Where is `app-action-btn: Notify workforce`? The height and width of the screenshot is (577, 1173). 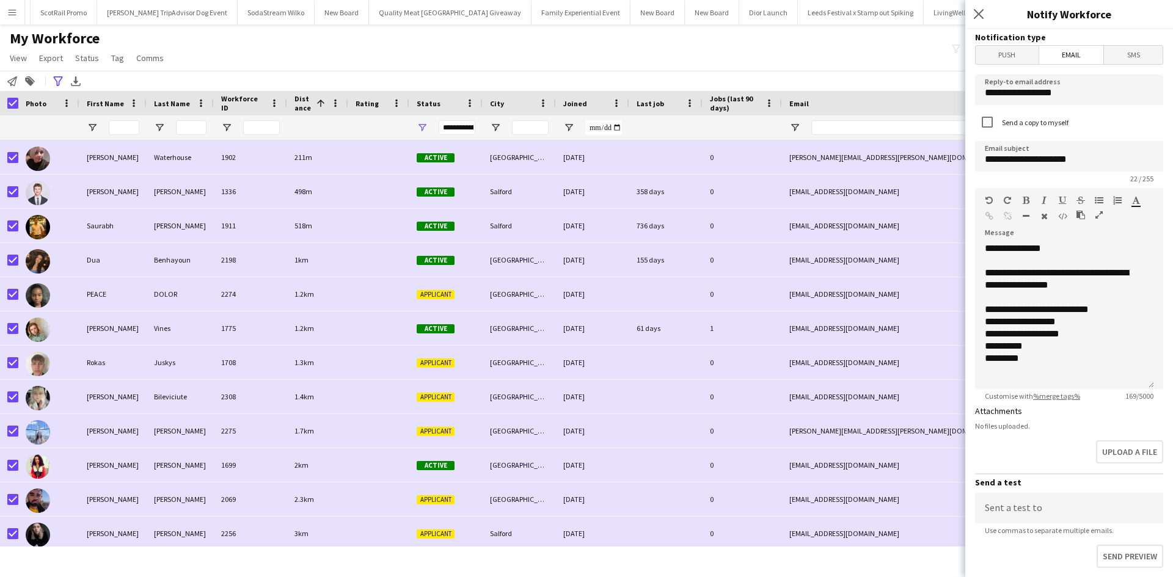 app-action-btn: Notify workforce is located at coordinates (12, 81).